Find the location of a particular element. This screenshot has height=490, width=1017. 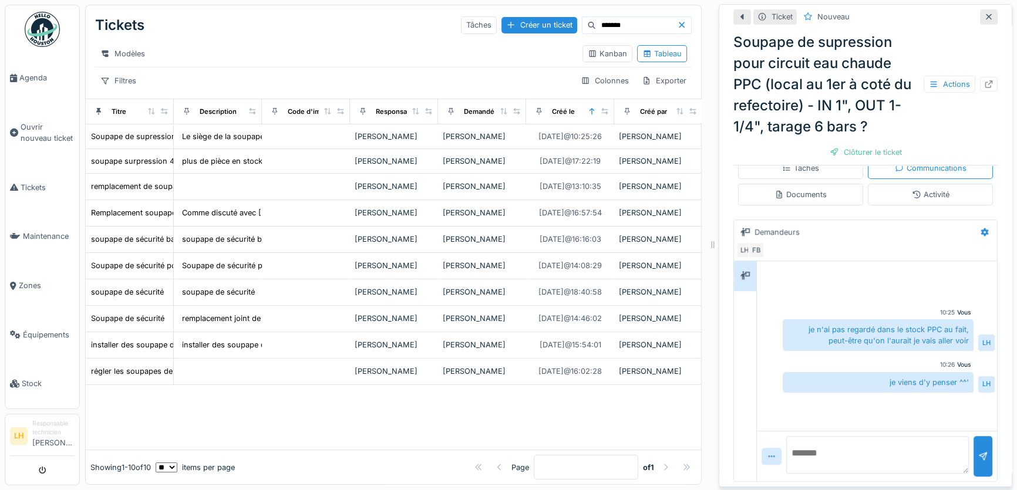

a: Agenda is located at coordinates (42, 78).